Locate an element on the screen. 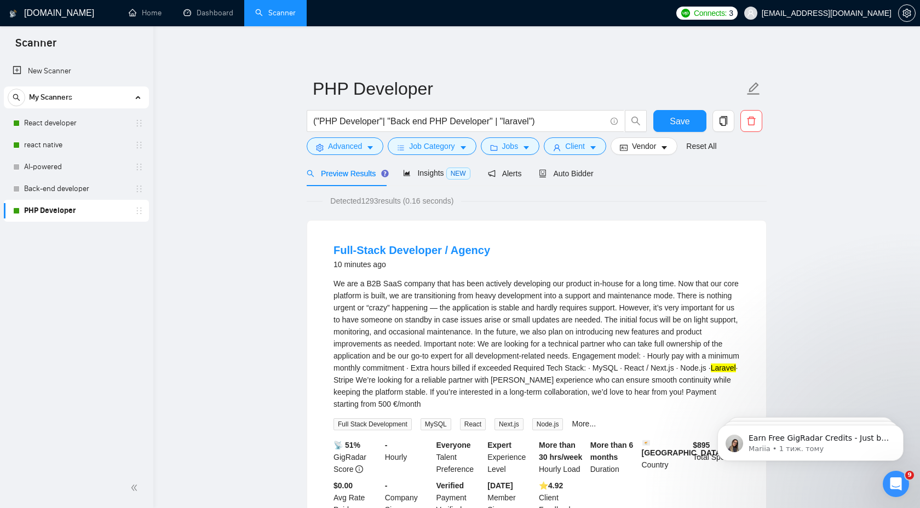 Image resolution: width=920 pixels, height=508 pixels. b: More than 6 months is located at coordinates (612, 451).